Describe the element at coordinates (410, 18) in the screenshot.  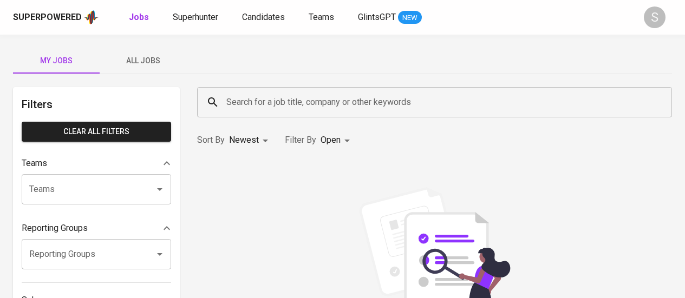
I see `span: NEW` at that location.